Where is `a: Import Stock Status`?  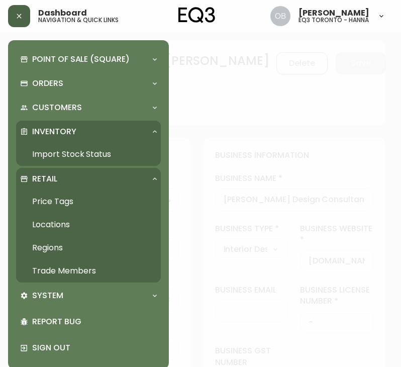
a: Import Stock Status is located at coordinates (88, 154).